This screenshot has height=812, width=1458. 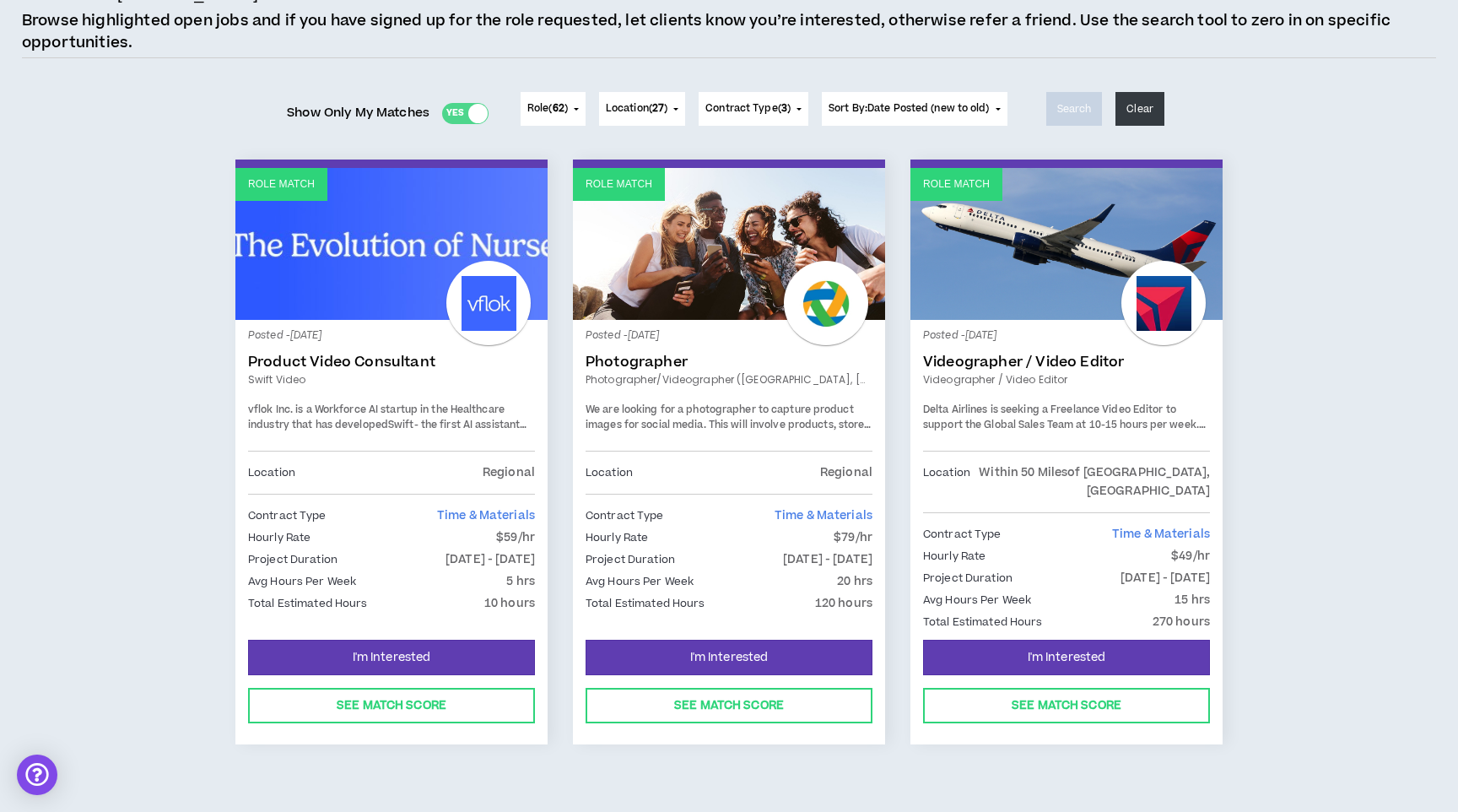 I want to click on p: $49/hr, so click(x=1191, y=556).